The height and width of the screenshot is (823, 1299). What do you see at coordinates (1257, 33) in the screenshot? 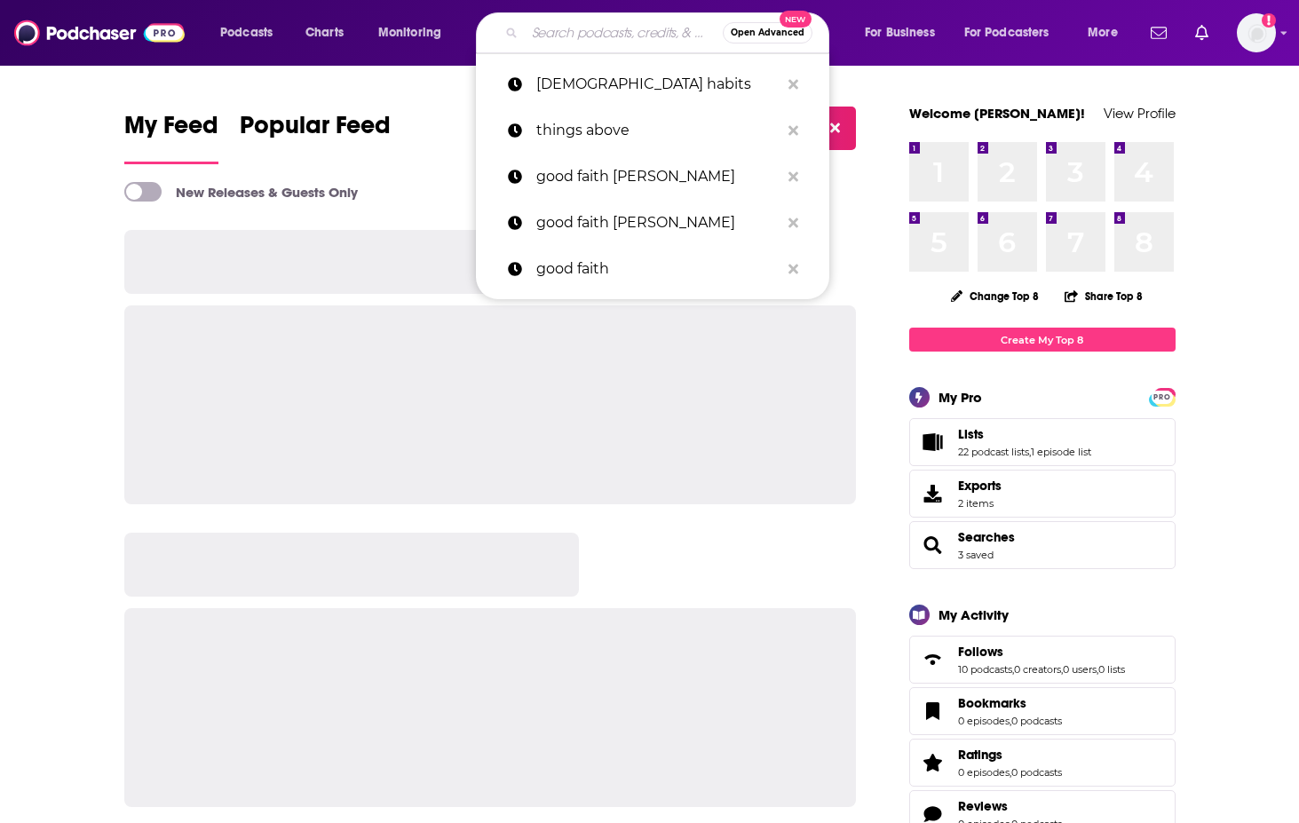
I see `img: User Profile` at bounding box center [1257, 33].